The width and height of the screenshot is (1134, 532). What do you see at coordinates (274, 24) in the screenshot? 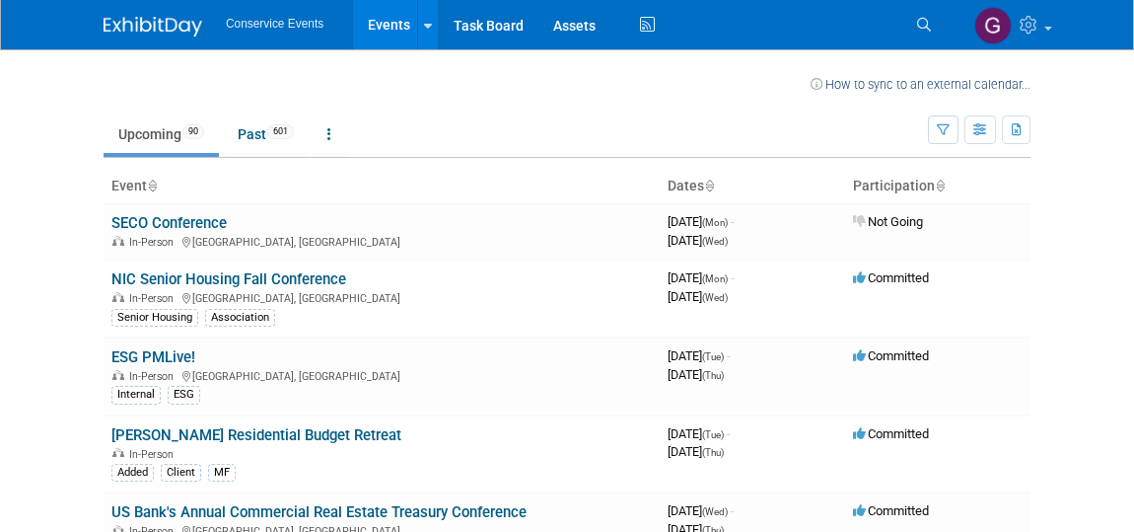
I see `span: Conservice Events` at bounding box center [274, 24].